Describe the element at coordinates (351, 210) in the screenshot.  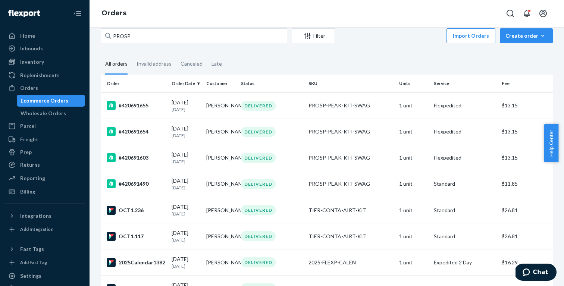
I see `div: TIER-CONTA-AIRT-KIT` at that location.